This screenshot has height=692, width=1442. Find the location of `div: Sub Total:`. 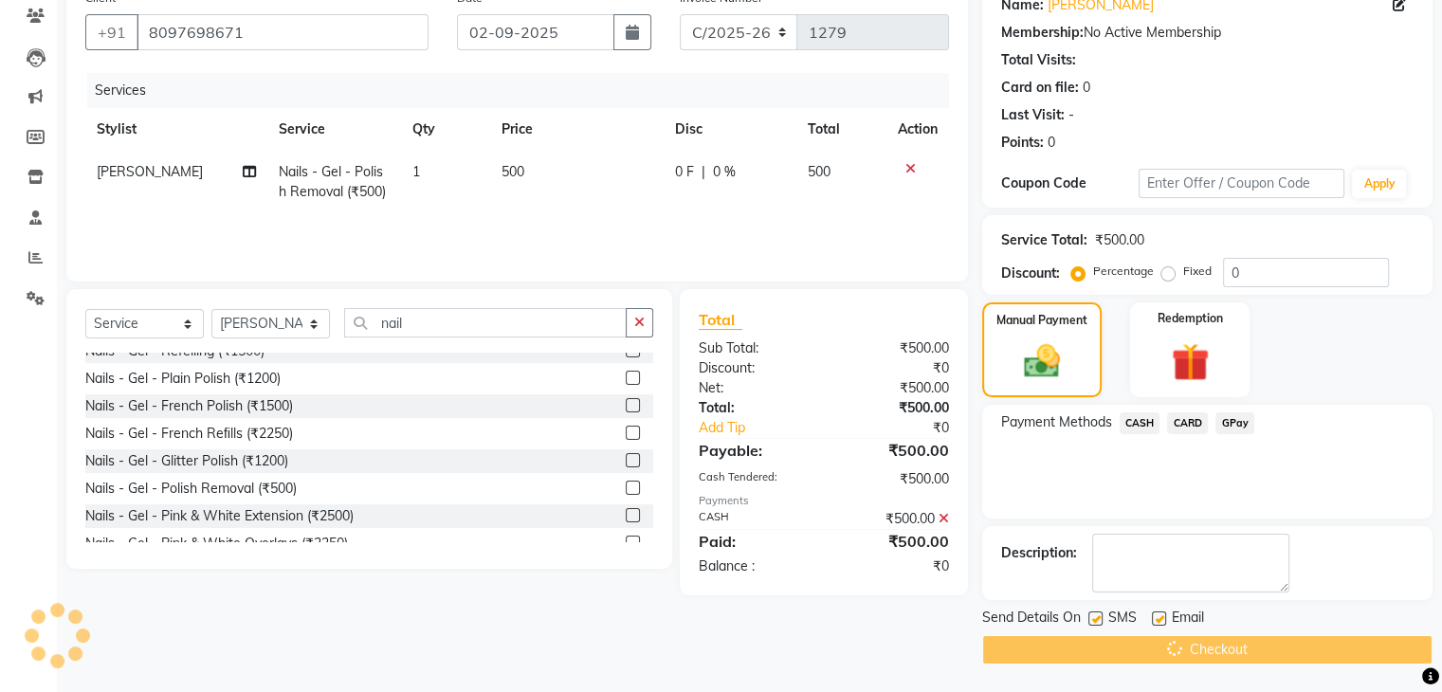

div: Sub Total: is located at coordinates (754, 348).